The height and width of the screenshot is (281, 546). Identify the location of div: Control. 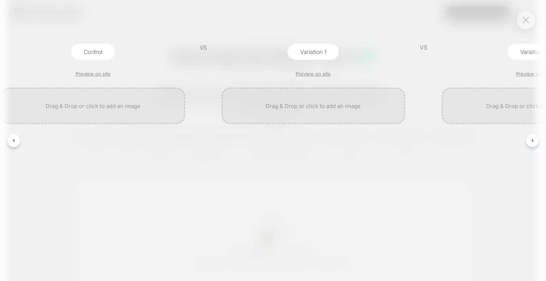
(93, 52).